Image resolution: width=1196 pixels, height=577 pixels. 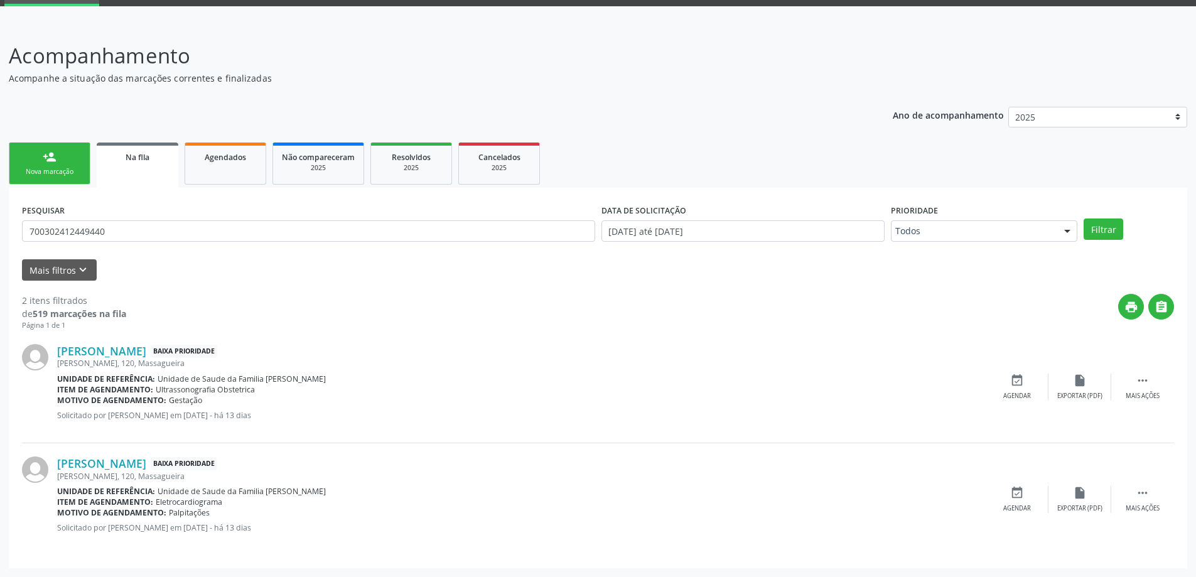 I want to click on div: 2 itens filtrados, so click(x=74, y=300).